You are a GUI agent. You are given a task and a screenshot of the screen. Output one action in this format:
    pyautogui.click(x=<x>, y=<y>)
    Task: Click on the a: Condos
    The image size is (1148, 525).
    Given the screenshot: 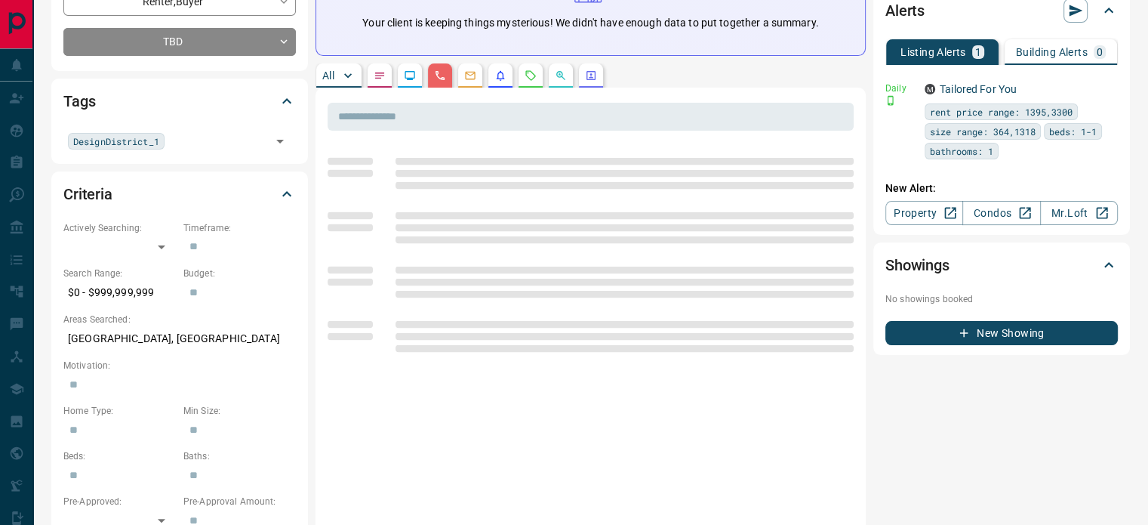 What is the action you would take?
    pyautogui.click(x=1001, y=213)
    